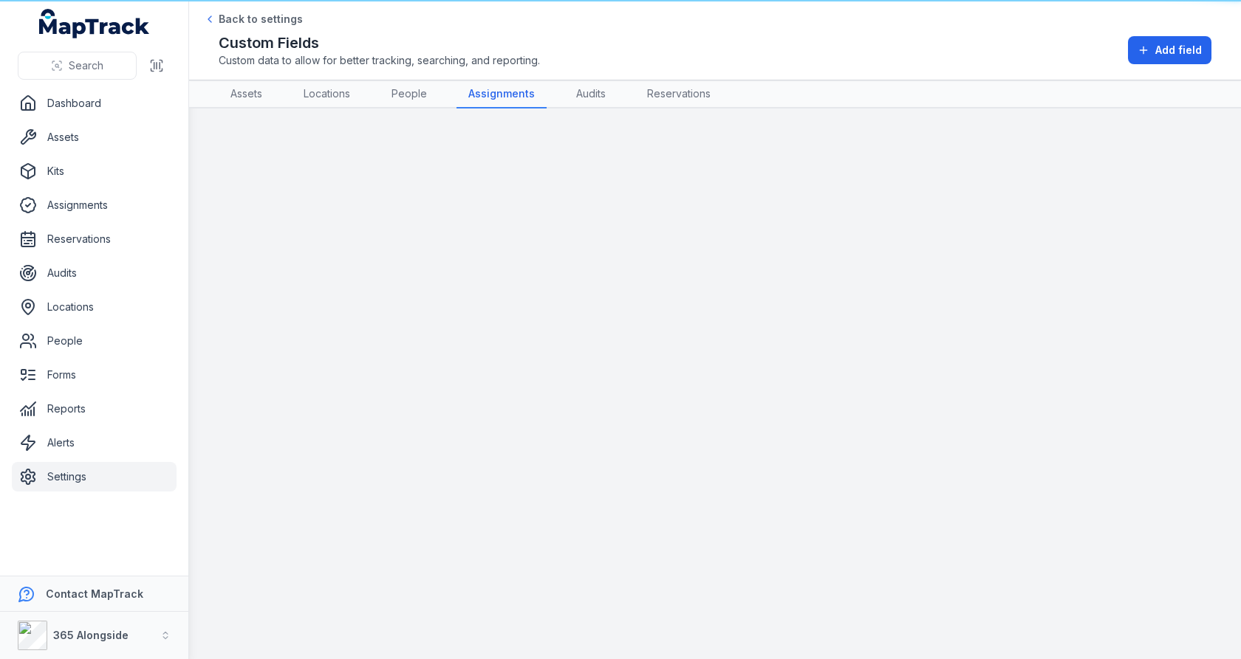 This screenshot has height=659, width=1241. What do you see at coordinates (261, 19) in the screenshot?
I see `span: Back to settings` at bounding box center [261, 19].